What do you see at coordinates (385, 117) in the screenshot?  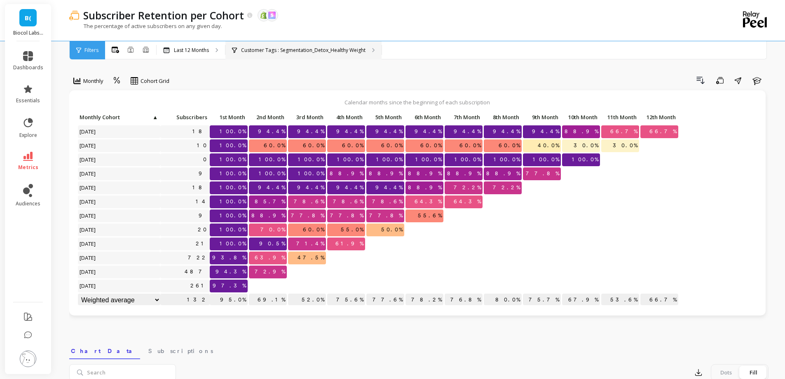 I see `p: 5th Month` at bounding box center [385, 117].